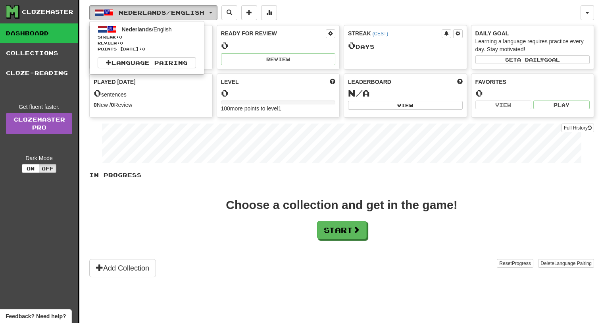  Describe the element at coordinates (530, 60) in the screenshot. I see `span: a daily` at that location.